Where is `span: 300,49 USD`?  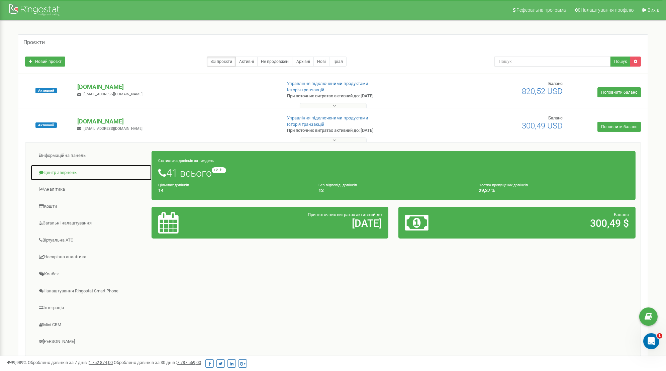 span: 300,49 USD is located at coordinates (542, 126).